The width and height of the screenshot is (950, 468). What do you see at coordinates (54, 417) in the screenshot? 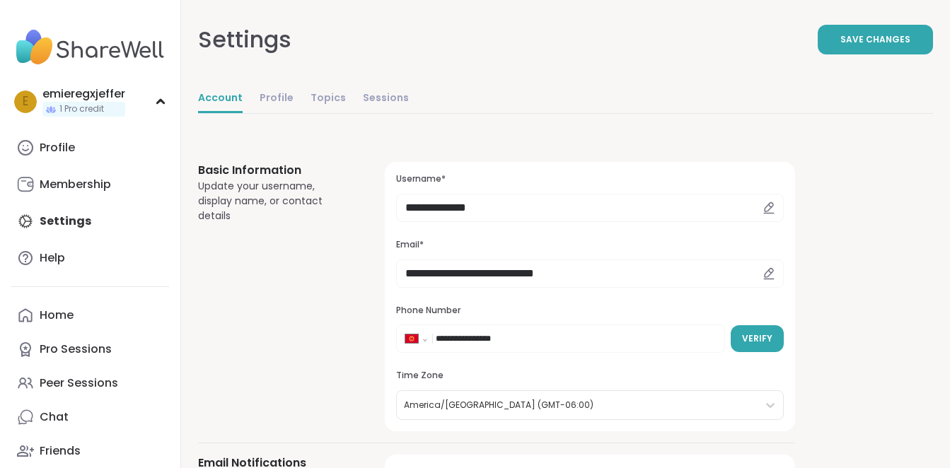
I see `div: Chat` at bounding box center [54, 417].